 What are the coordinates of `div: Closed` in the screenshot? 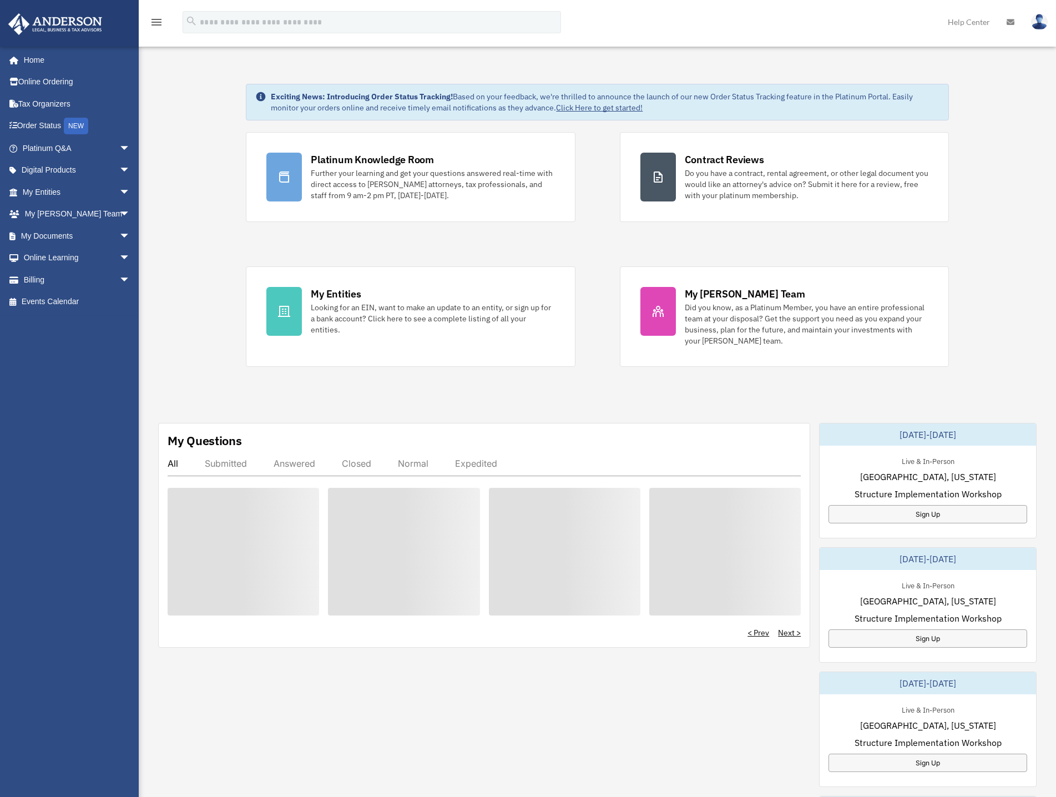 It's located at (356, 464).